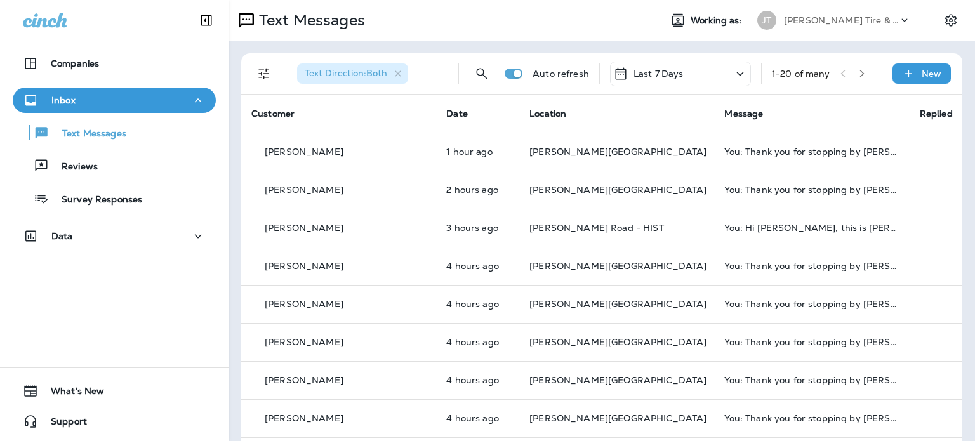 The image size is (975, 441). I want to click on span: Message, so click(744, 114).